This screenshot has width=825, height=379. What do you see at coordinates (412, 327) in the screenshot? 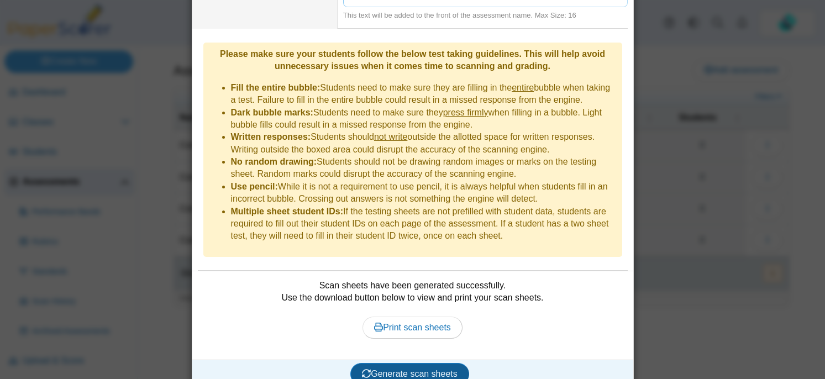
I see `span: Print scan sheets` at bounding box center [412, 327].